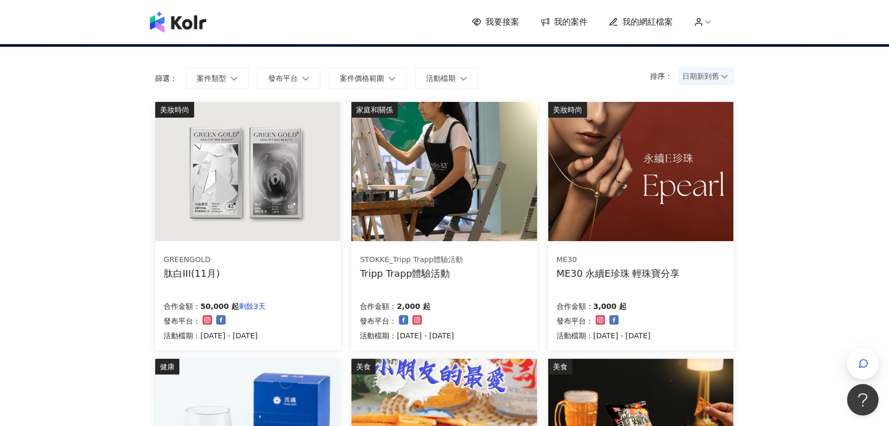 The image size is (889, 426). I want to click on img: 坐上tripp trapp、體驗專注繪畫創作, so click(444, 171).